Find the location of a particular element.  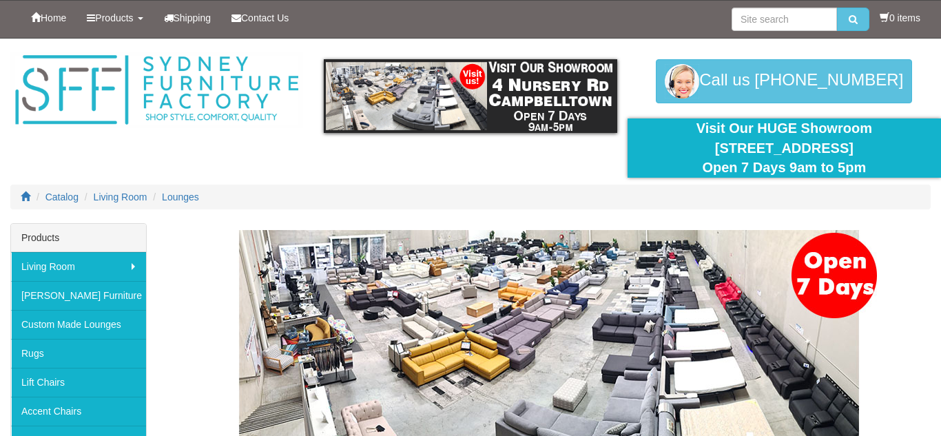

a: Rugs is located at coordinates (79, 353).